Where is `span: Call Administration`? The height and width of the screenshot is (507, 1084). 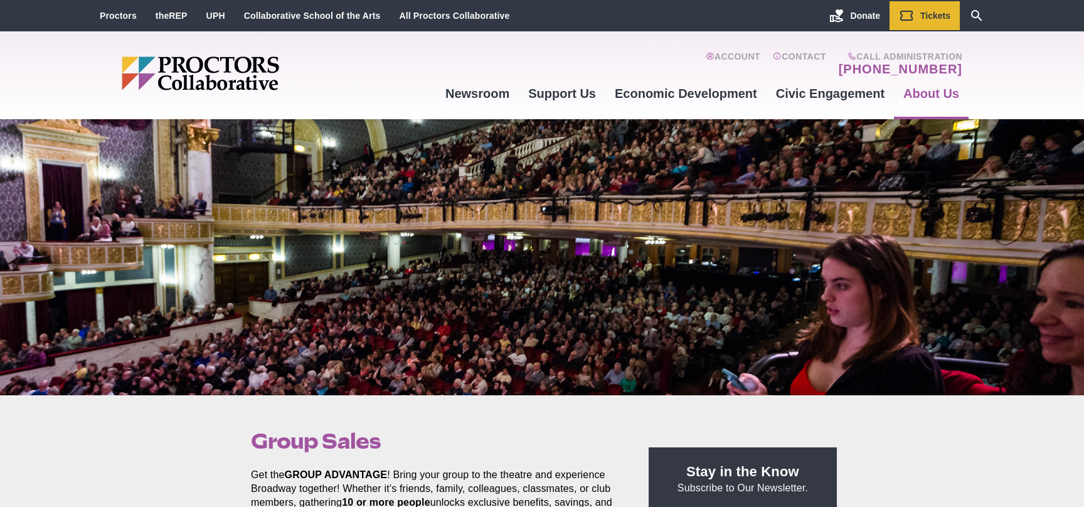
span: Call Administration is located at coordinates (898, 56).